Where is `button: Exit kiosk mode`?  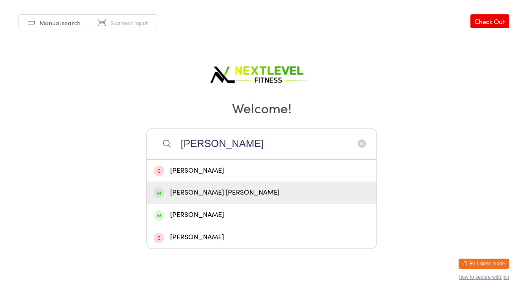
button: Exit kiosk mode is located at coordinates (484, 264).